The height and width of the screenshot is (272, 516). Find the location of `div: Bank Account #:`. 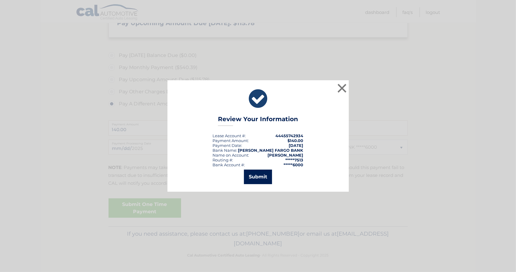

div: Bank Account #: is located at coordinates (229, 164).